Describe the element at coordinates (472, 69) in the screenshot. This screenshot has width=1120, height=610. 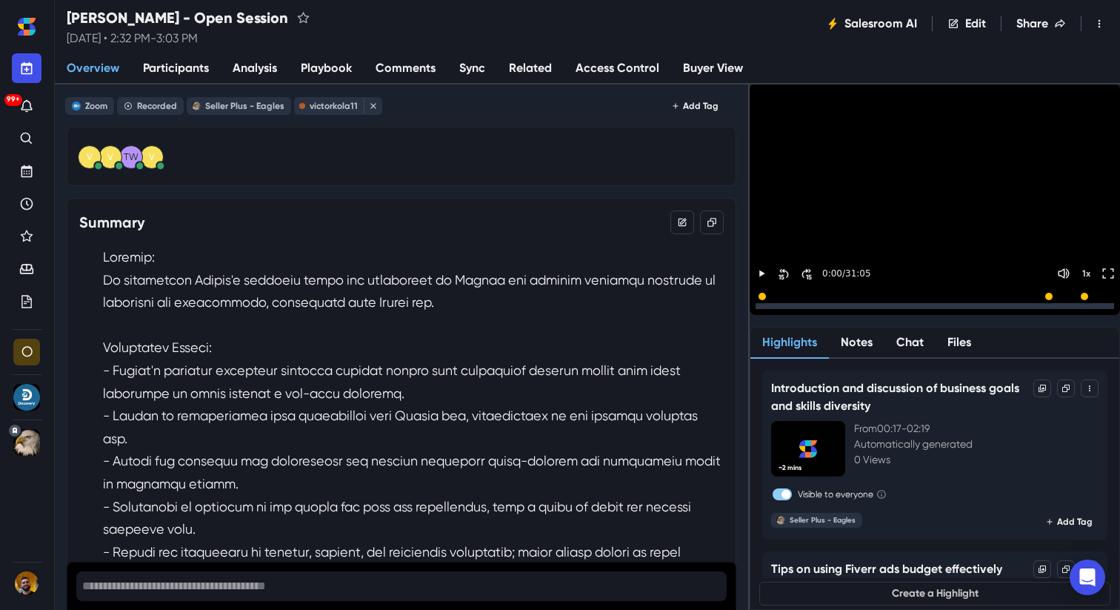
I see `a: Sync` at that location.